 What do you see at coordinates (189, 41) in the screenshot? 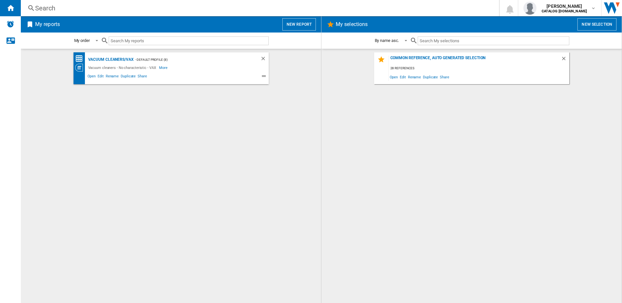
I see `input: Search My reports` at bounding box center [189, 41].